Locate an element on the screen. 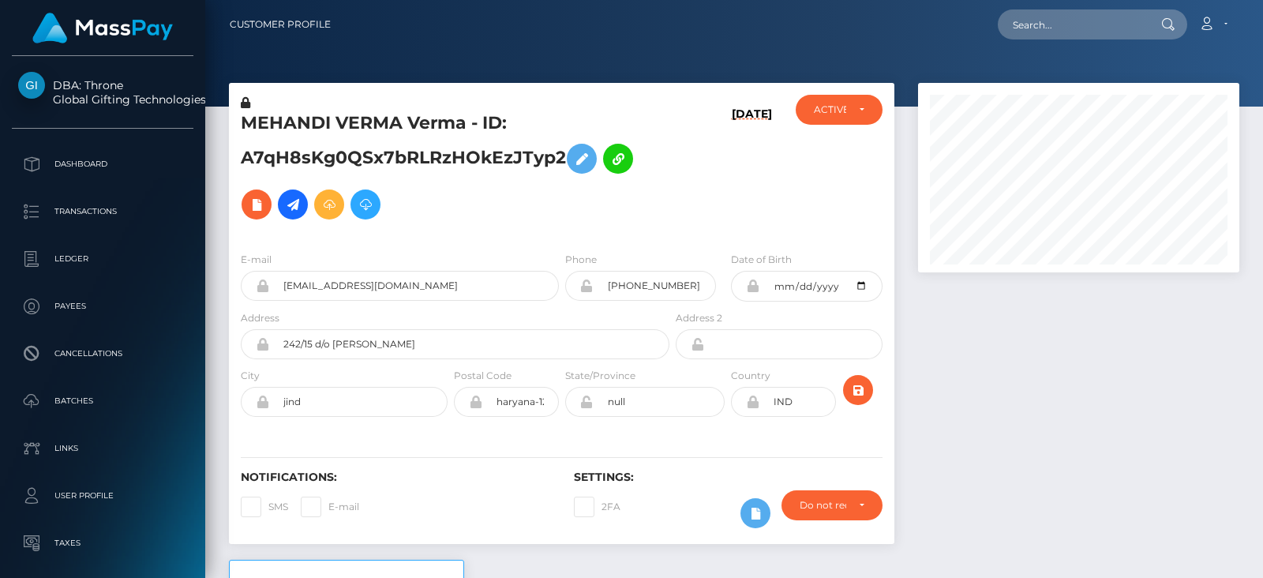 Image resolution: width=1263 pixels, height=578 pixels. a: Payees is located at coordinates (103, 306).